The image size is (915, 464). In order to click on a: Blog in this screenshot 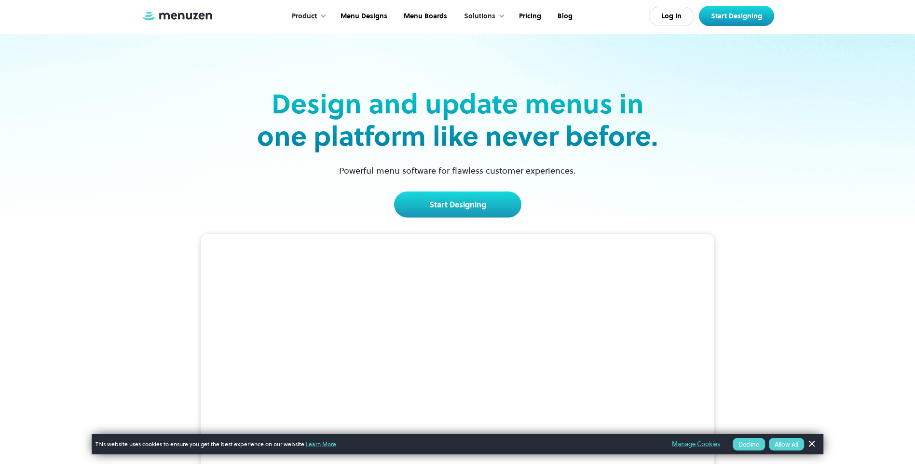, I will do `click(564, 16)`.